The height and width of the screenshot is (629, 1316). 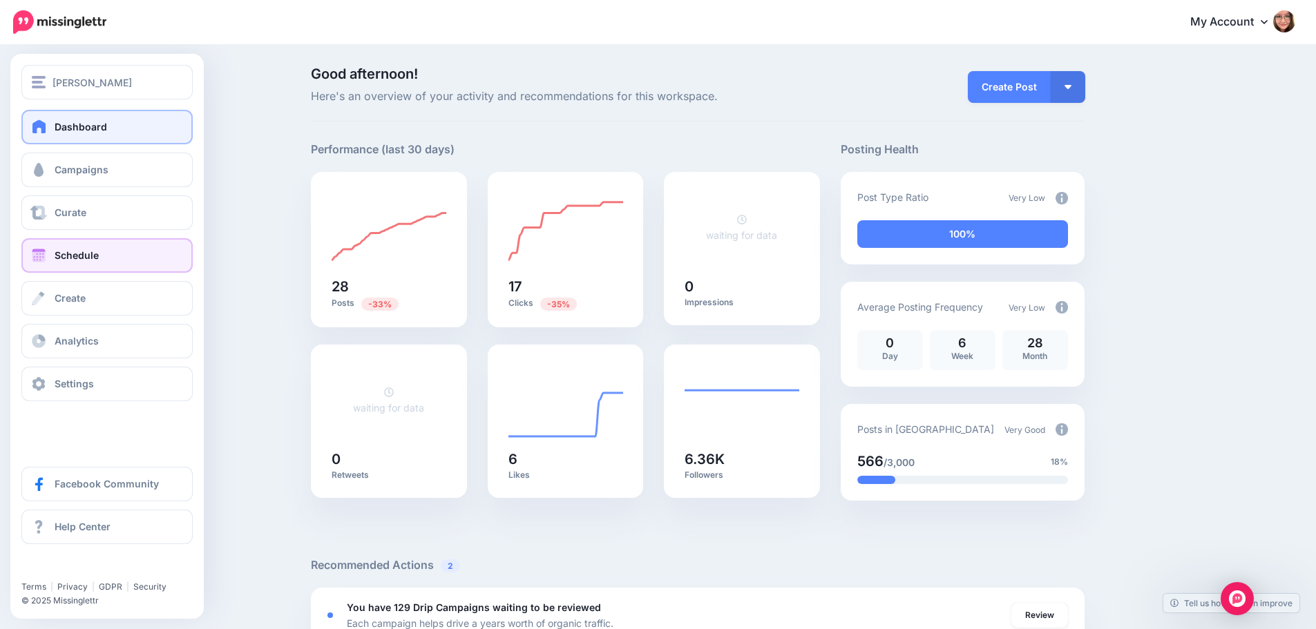 What do you see at coordinates (566, 459) in the screenshot?
I see `h5: 6` at bounding box center [566, 459].